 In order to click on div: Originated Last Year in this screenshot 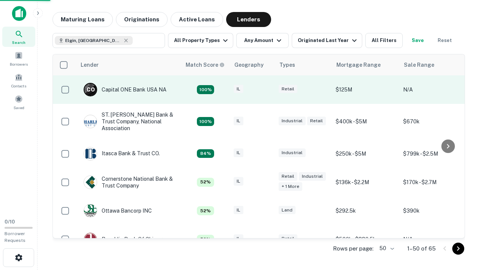, I will do `click(328, 41)`.